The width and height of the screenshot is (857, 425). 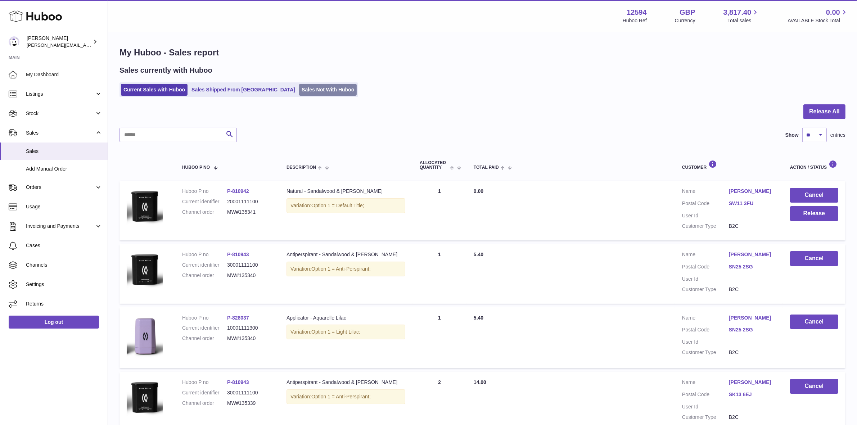 I want to click on a: P-810942, so click(x=238, y=191).